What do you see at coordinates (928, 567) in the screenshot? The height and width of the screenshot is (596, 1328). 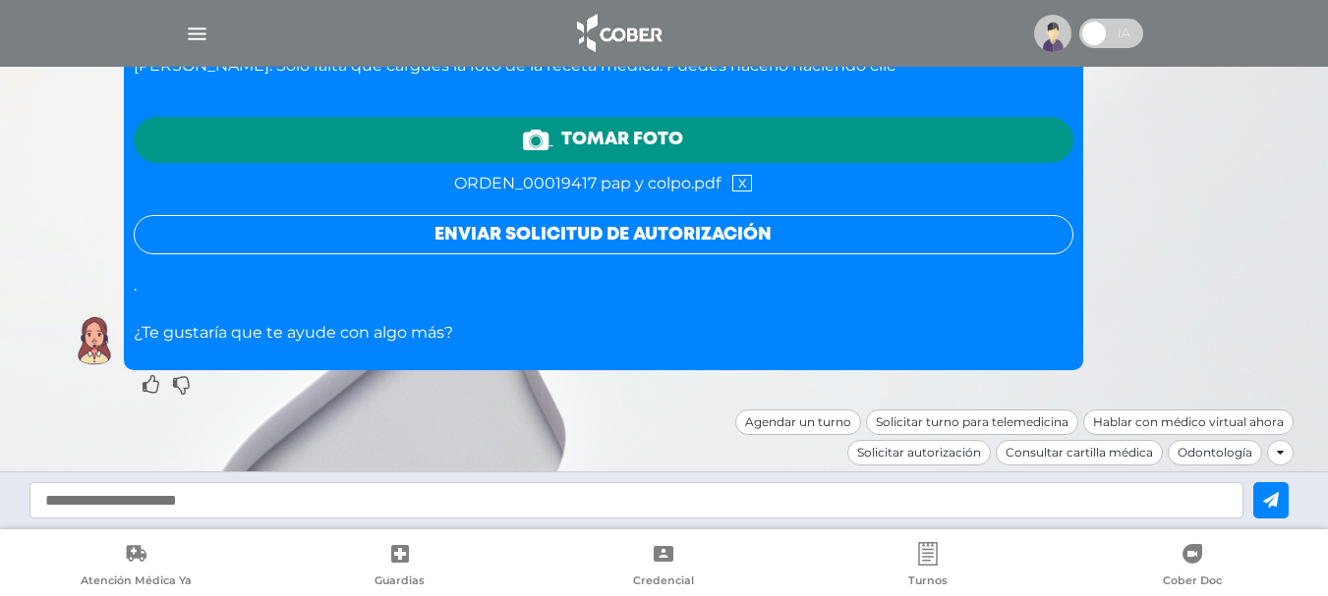 I see `a: Turnos` at bounding box center [928, 567].